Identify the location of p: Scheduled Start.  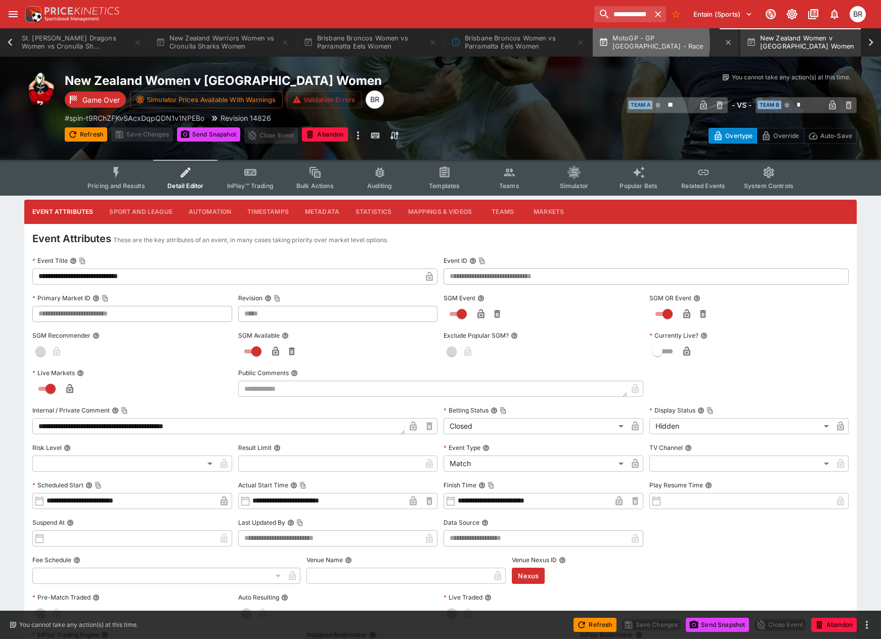
(58, 485).